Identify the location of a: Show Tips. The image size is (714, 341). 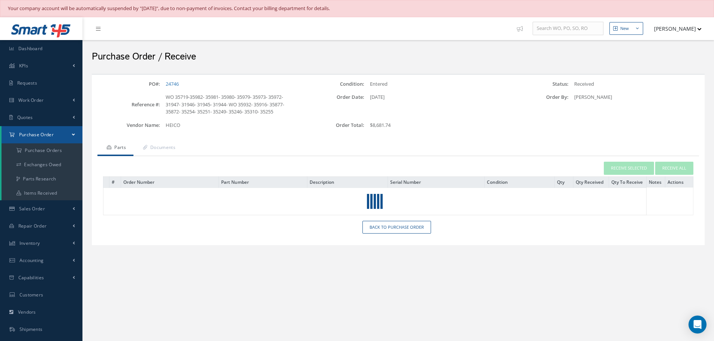
(523, 28).